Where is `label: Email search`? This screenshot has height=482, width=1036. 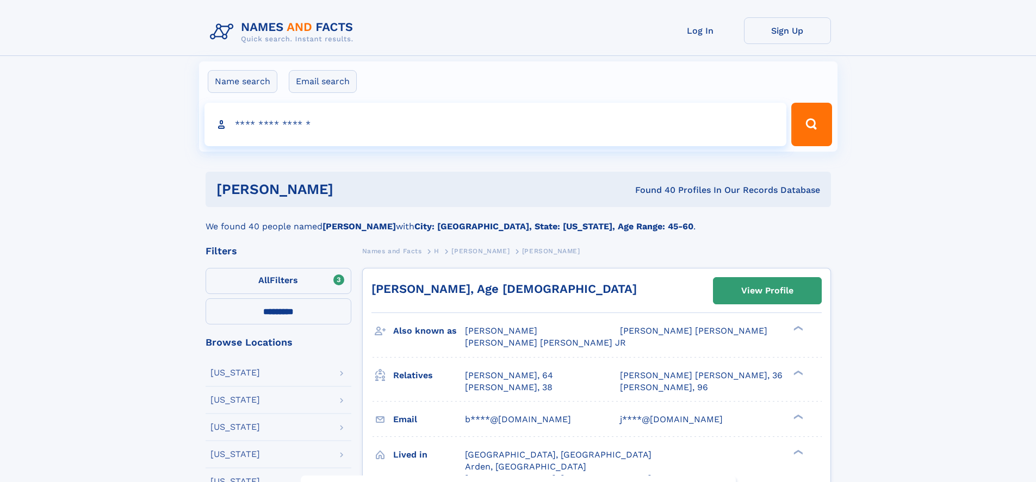 label: Email search is located at coordinates (322, 82).